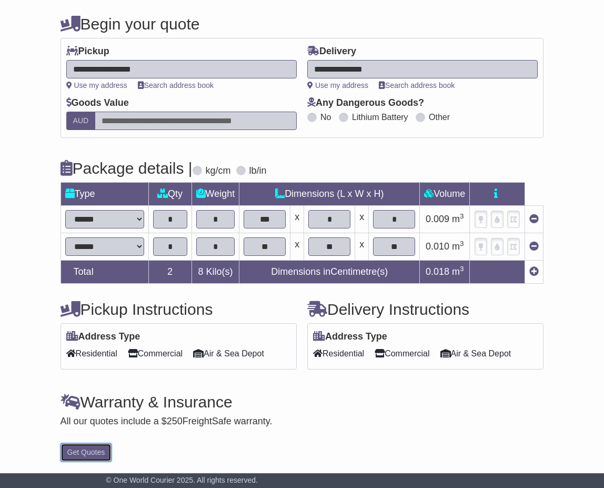  I want to click on label: AUD, so click(81, 121).